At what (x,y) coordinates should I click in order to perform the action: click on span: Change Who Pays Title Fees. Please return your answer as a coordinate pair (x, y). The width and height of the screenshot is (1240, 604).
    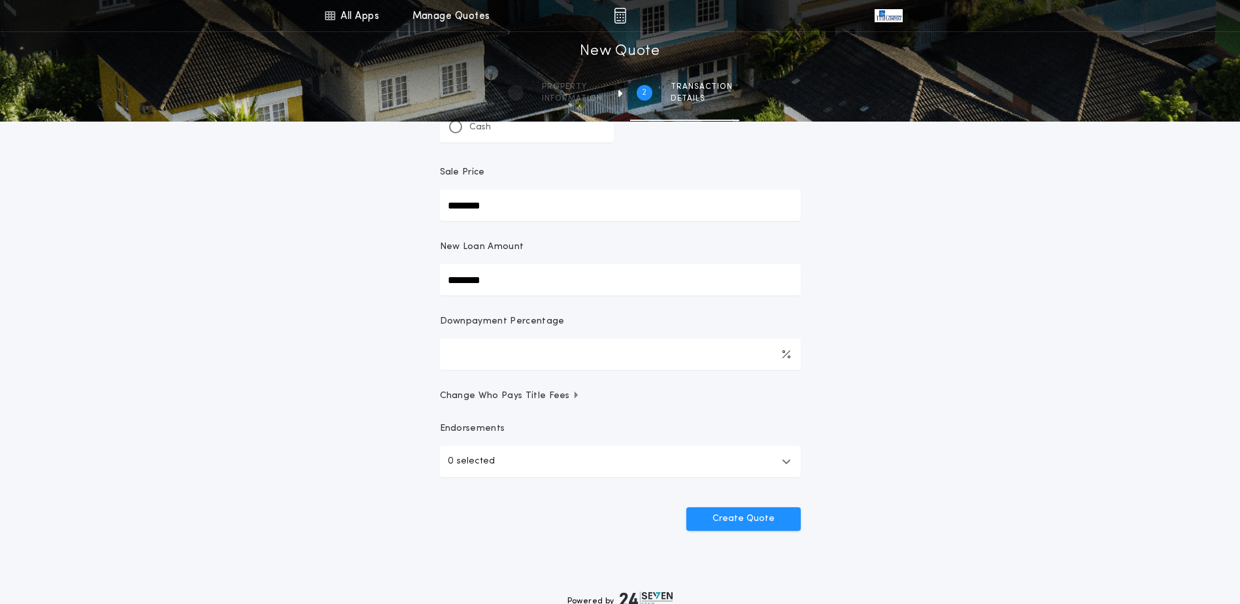
    Looking at the image, I should click on (510, 396).